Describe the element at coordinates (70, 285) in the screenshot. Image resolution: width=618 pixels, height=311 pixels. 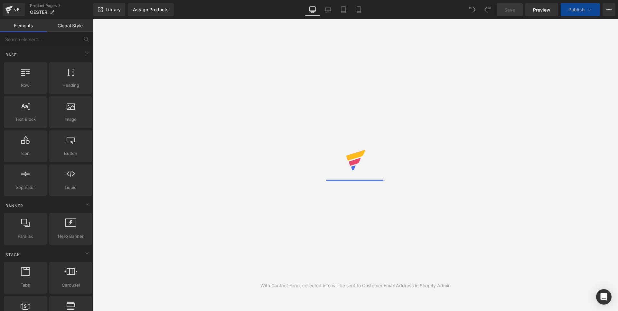
I see `span: Carousel` at that location.